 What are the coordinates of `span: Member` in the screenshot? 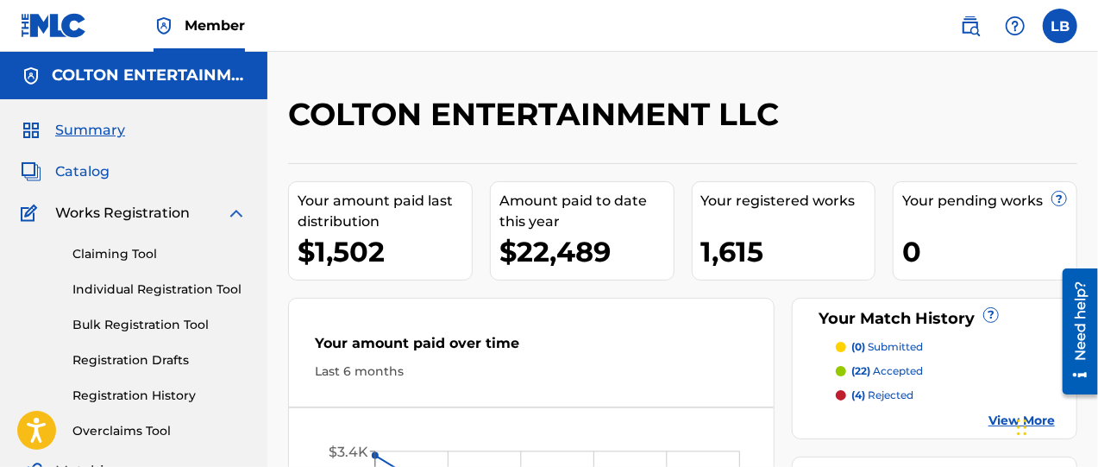 It's located at (215, 25).